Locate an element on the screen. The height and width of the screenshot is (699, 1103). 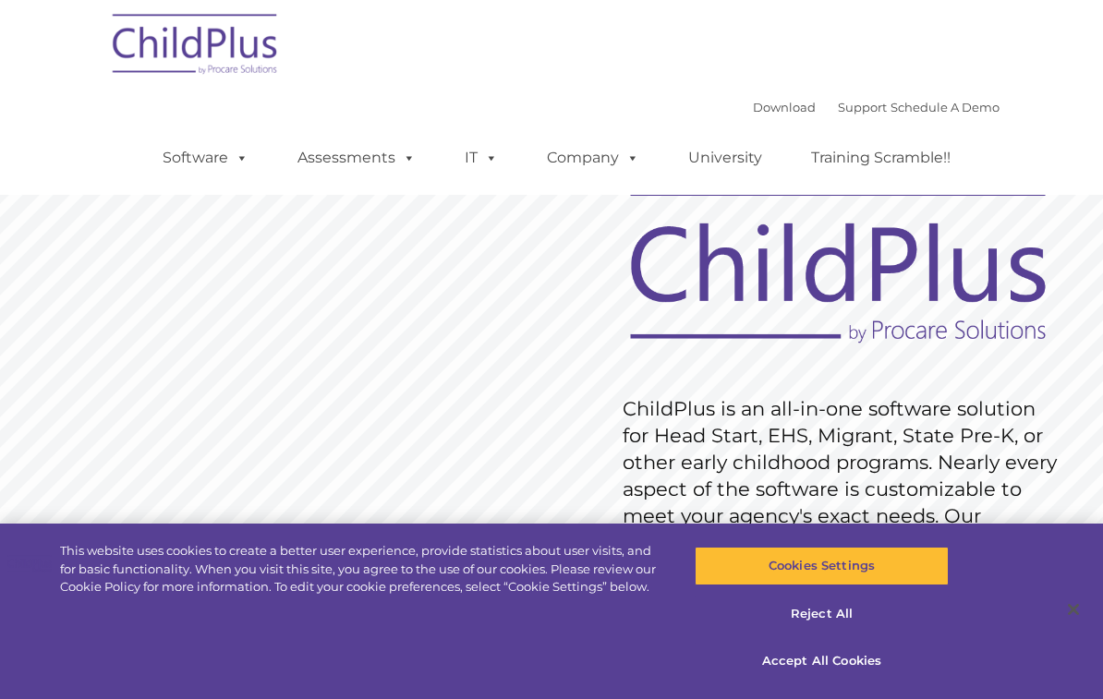
button: Cookies Settings is located at coordinates (821, 566).